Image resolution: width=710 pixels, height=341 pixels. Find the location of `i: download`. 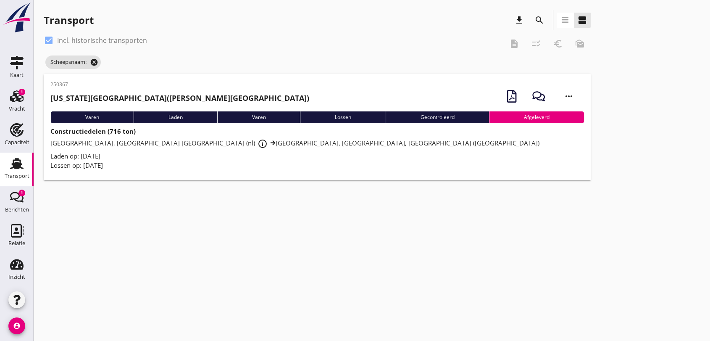

i: download is located at coordinates (519, 20).